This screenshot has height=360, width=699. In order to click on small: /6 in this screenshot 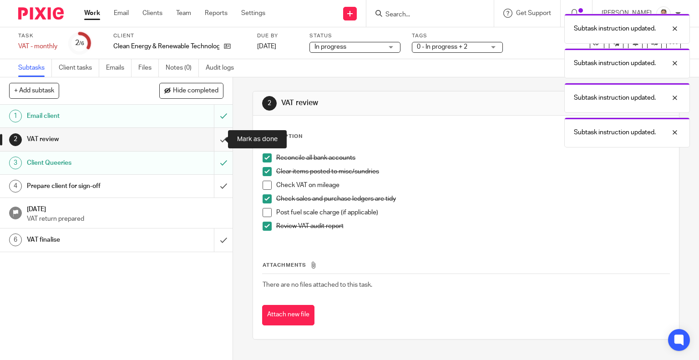, I will do `click(81, 43)`.